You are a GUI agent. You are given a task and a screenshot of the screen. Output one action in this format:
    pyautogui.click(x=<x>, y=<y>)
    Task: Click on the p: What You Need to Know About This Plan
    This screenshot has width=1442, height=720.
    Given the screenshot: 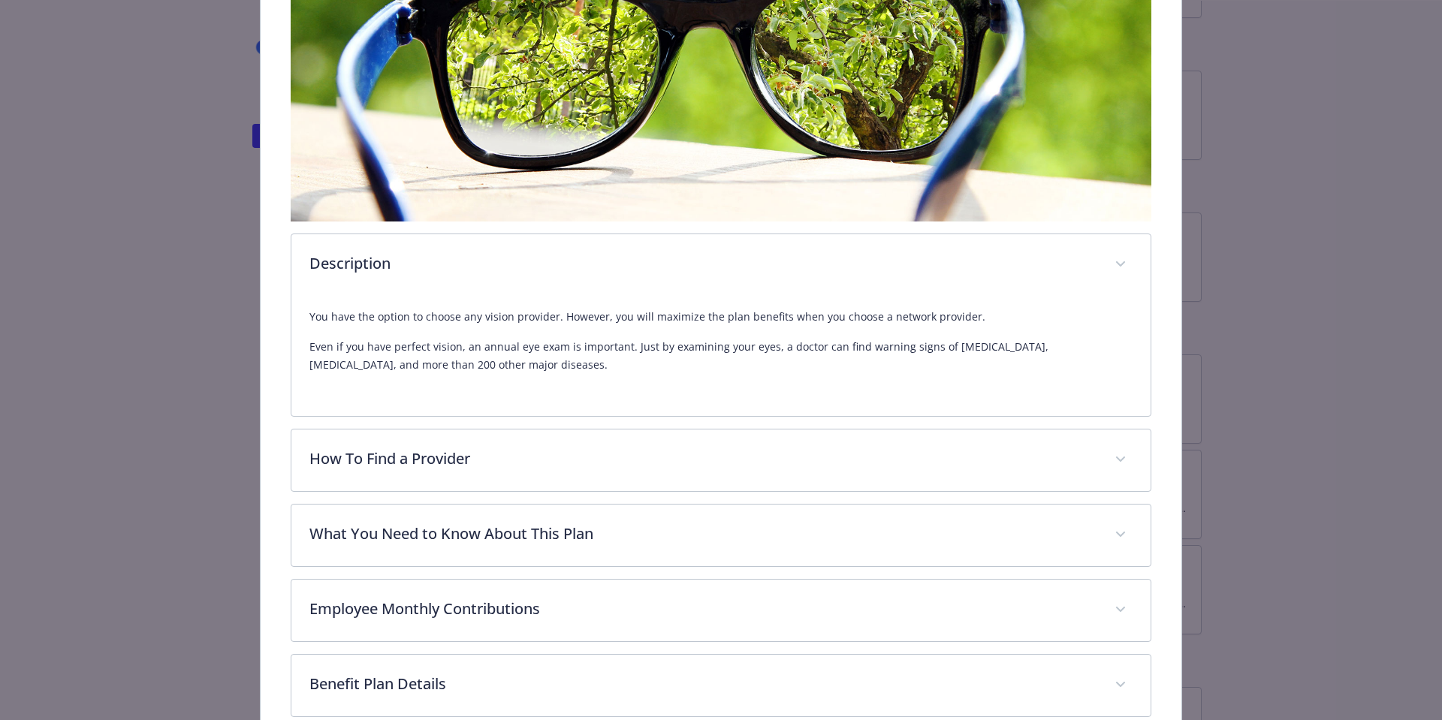 What is the action you would take?
    pyautogui.click(x=703, y=534)
    